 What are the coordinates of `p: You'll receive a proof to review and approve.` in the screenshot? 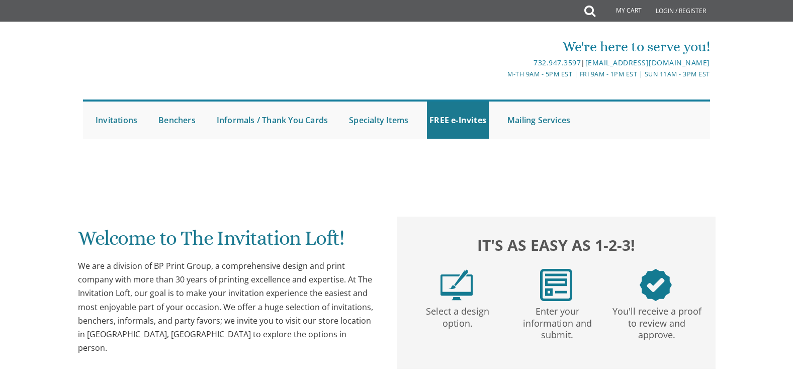 It's located at (657, 321).